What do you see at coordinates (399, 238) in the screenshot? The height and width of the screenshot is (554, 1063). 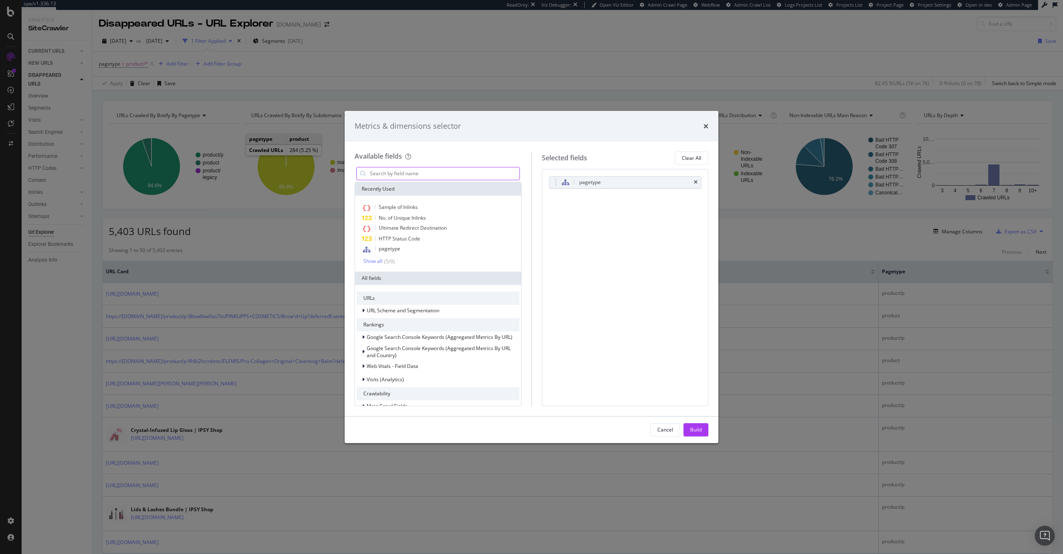 I see `span: HTTP Status Code` at bounding box center [399, 238].